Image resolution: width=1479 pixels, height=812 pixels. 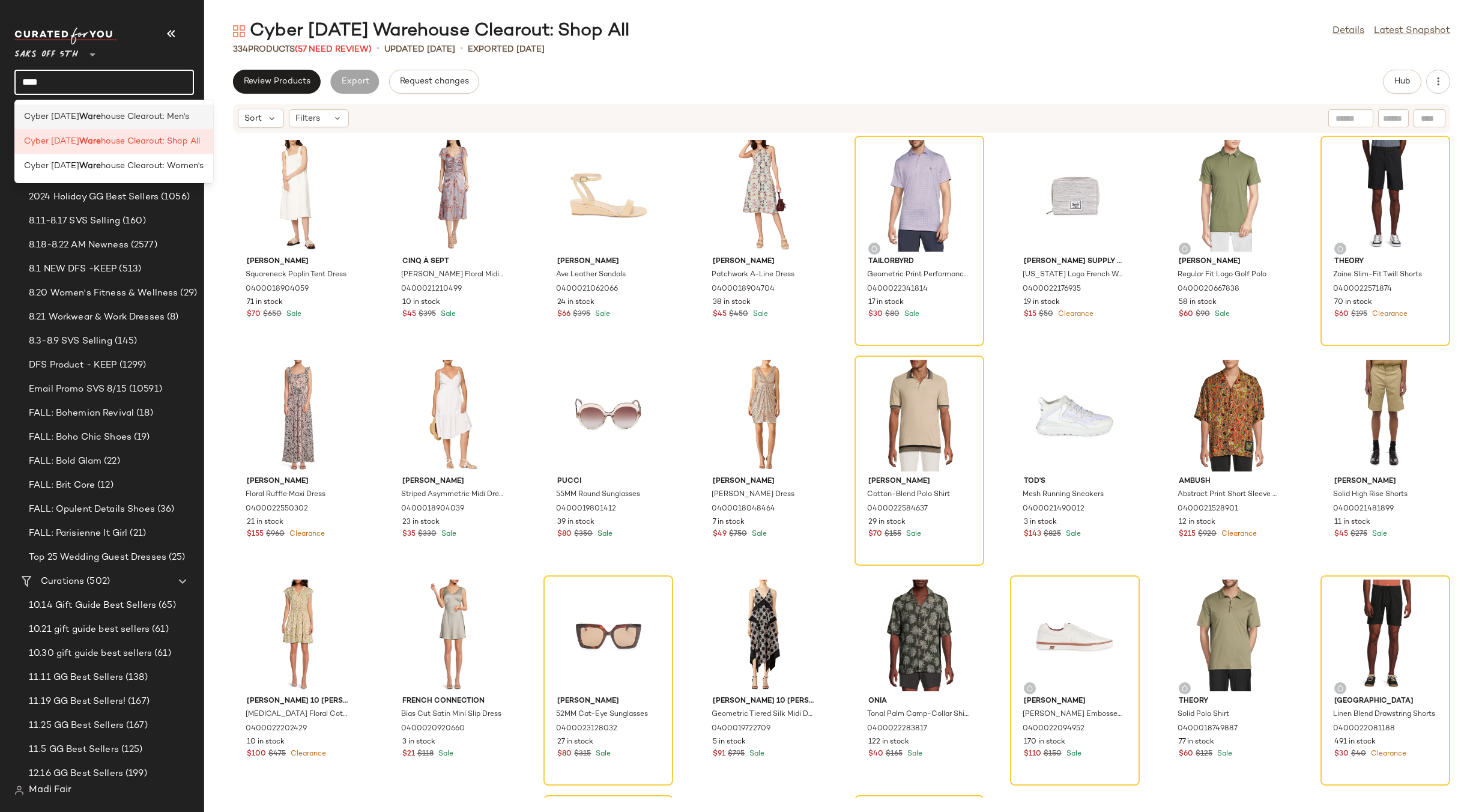 What do you see at coordinates (78, 533) in the screenshot?
I see `span: FALL: Parisienne It Girl` at bounding box center [78, 533].